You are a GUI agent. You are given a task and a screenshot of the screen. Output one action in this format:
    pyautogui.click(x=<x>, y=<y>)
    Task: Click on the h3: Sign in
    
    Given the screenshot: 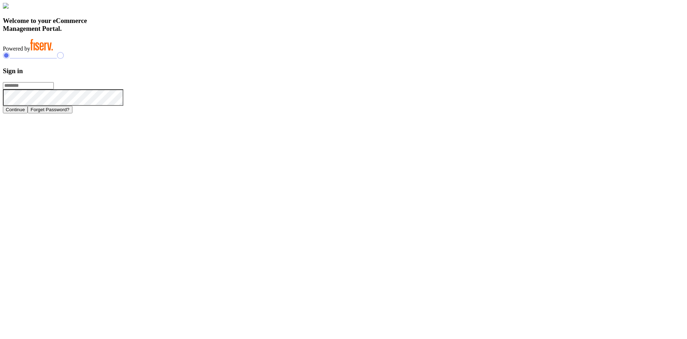 What is the action you would take?
    pyautogui.click(x=343, y=71)
    